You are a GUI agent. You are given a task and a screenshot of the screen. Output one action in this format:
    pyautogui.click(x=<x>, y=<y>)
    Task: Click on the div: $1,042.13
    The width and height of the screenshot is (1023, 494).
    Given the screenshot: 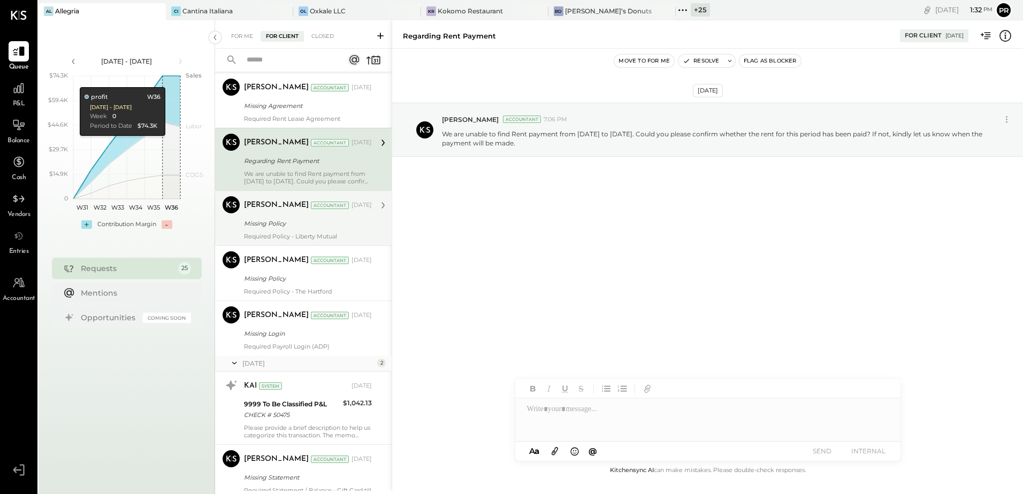 What is the action you would take?
    pyautogui.click(x=357, y=403)
    